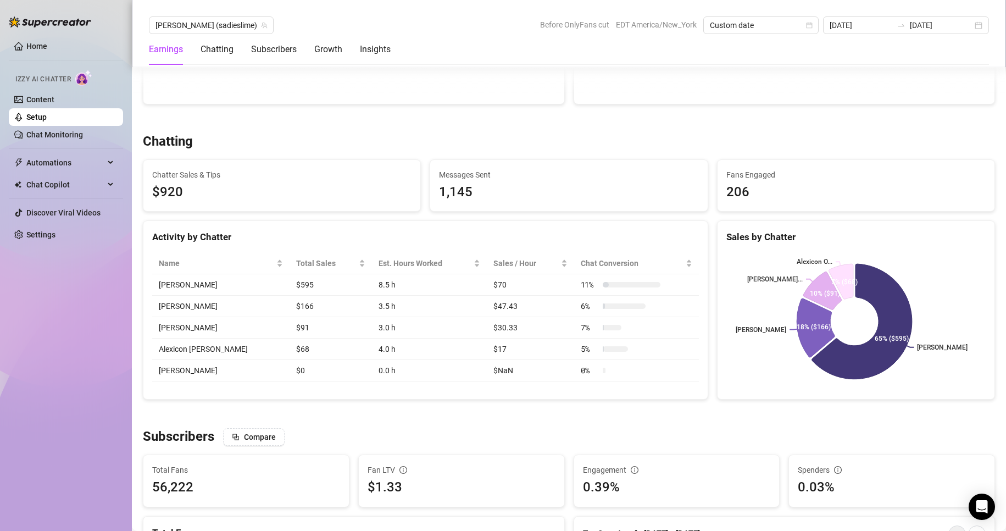  I want to click on span: Fans Engaged, so click(856, 175).